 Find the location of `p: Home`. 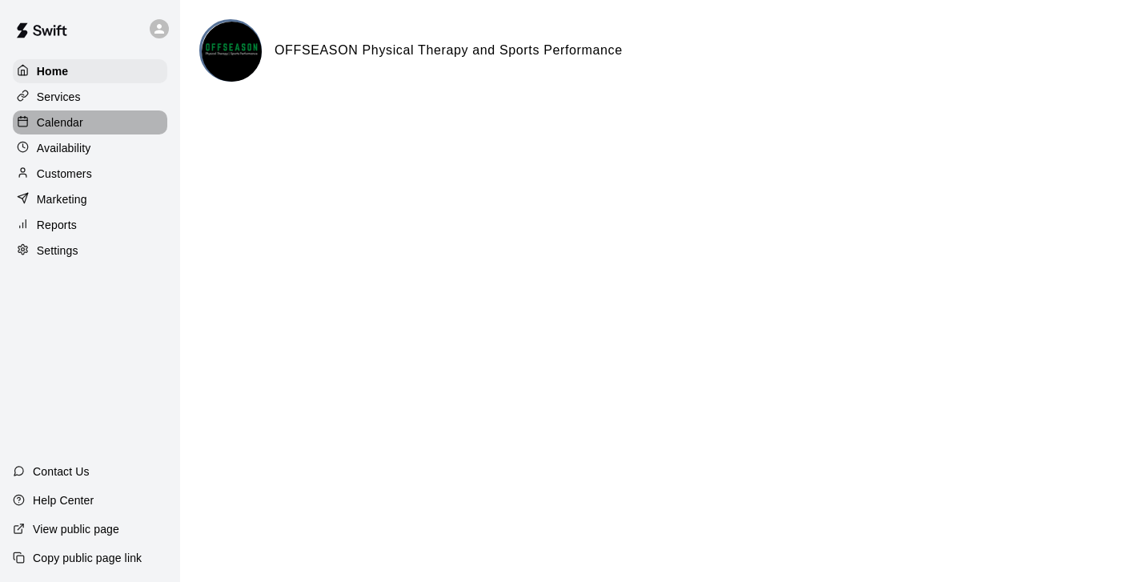

p: Home is located at coordinates (53, 71).